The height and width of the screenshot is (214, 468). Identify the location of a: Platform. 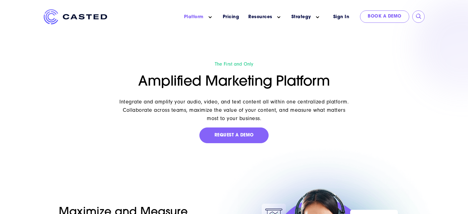
(194, 17).